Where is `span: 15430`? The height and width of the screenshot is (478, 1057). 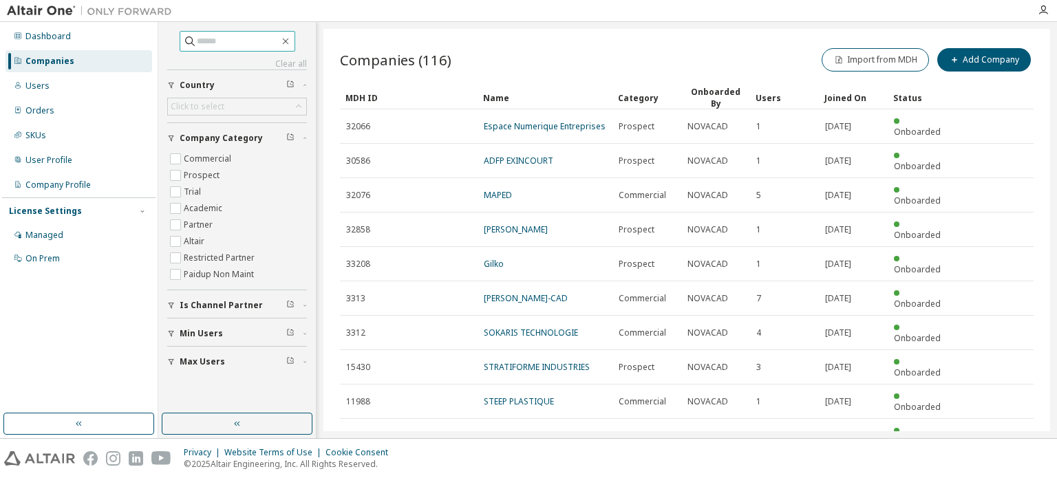
span: 15430 is located at coordinates (358, 367).